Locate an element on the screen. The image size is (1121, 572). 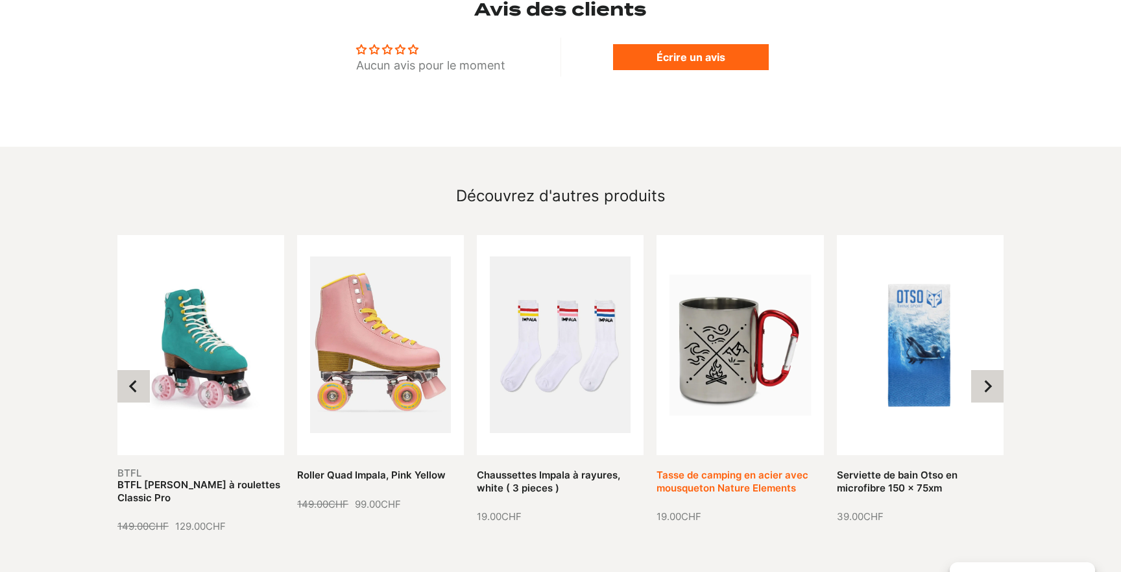
a: Tasse de camping en acier avec mousqueton Nature Elements is located at coordinates (732, 481).